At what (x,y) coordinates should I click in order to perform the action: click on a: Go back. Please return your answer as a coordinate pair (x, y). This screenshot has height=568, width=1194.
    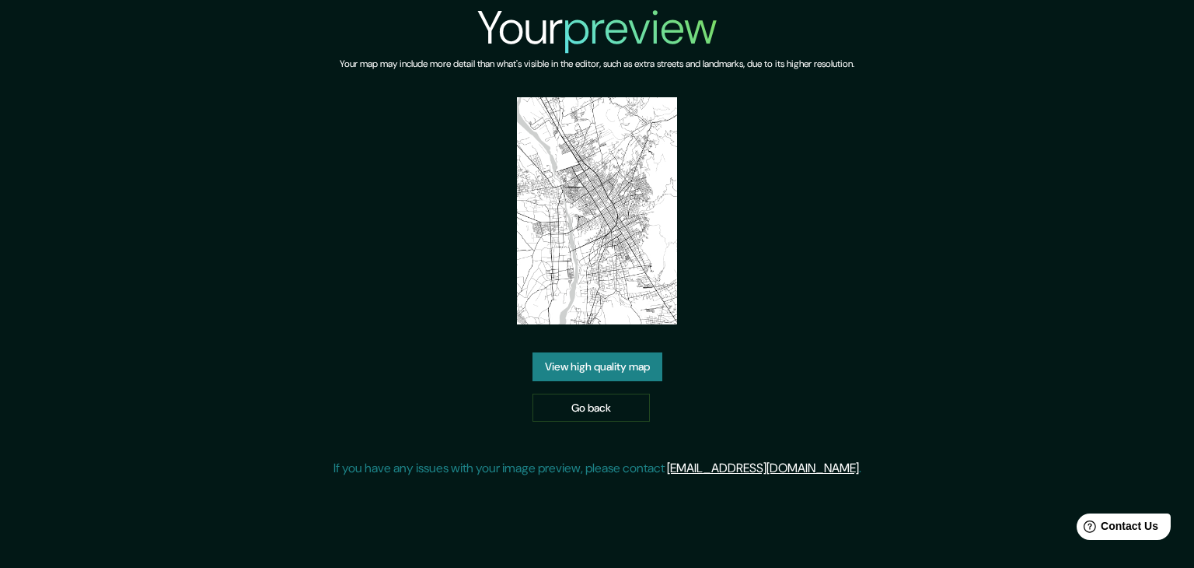
    Looking at the image, I should click on (591, 407).